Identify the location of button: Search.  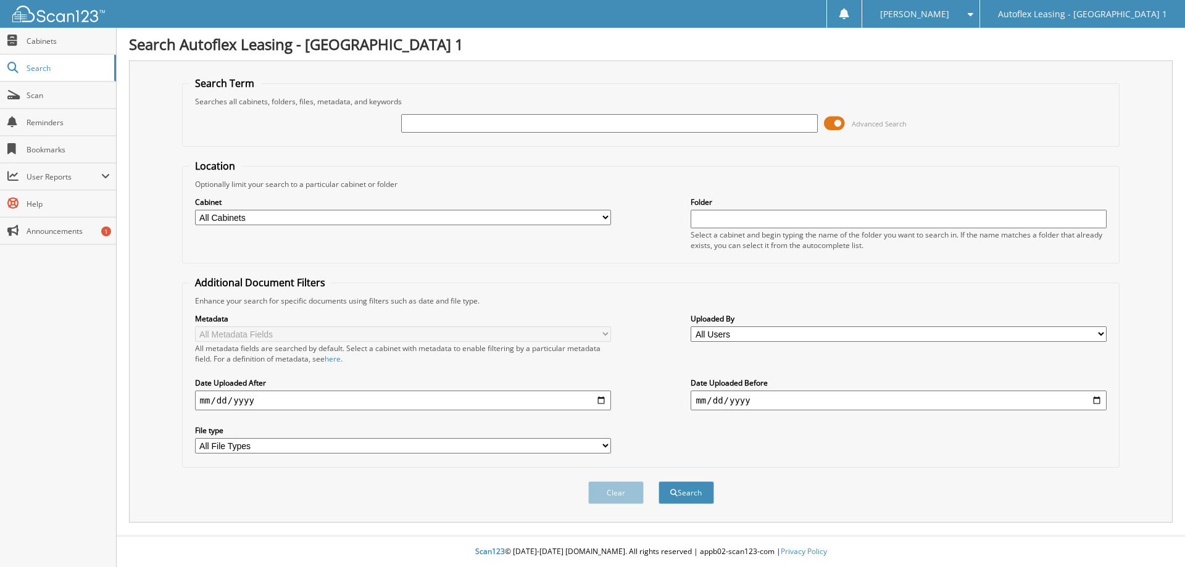
(686, 493).